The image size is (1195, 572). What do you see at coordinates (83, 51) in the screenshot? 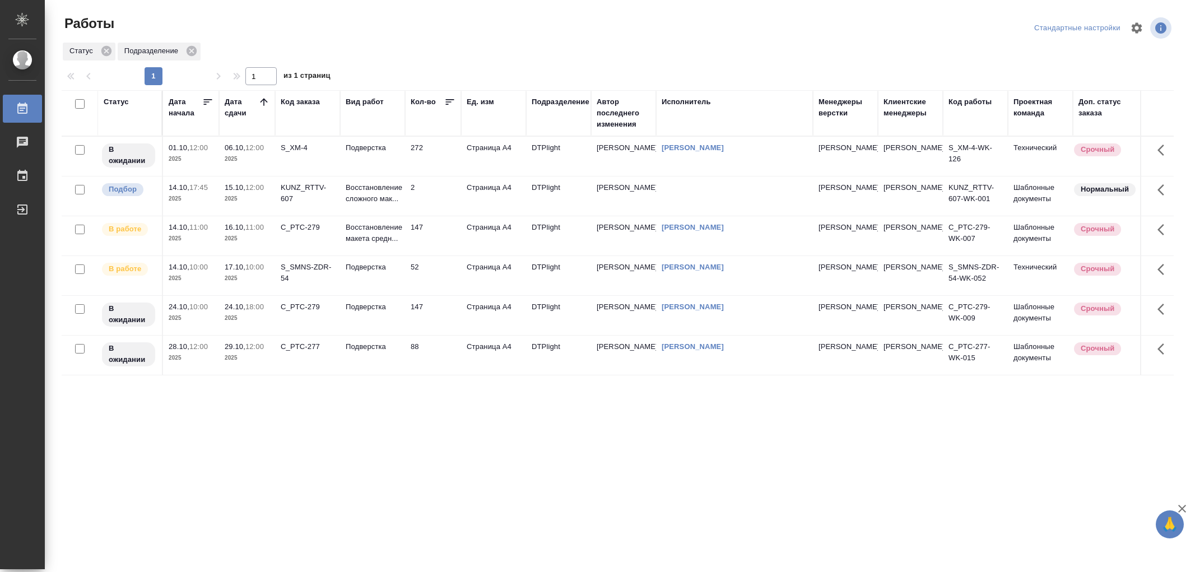
I see `p: Статус` at bounding box center [83, 51].